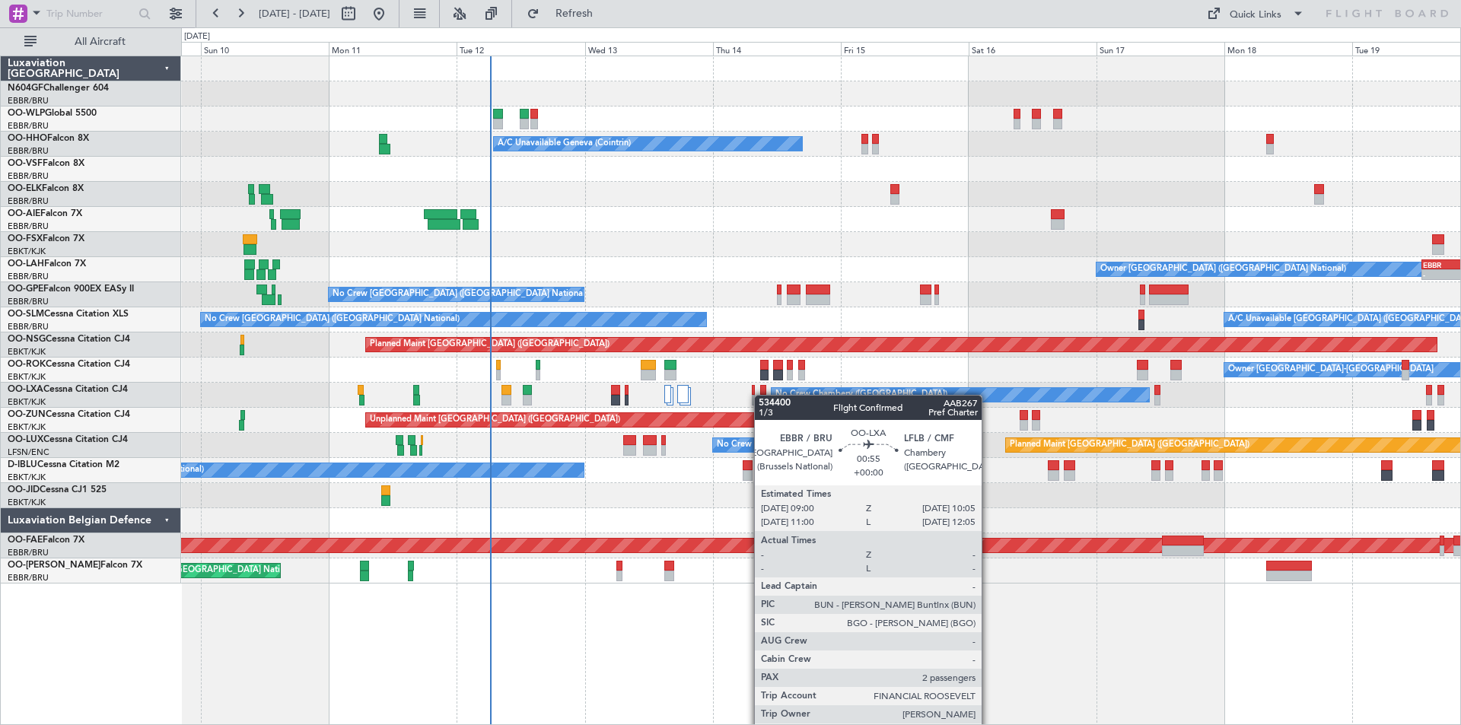  Describe the element at coordinates (27, 364) in the screenshot. I see `span: OO-ROK` at that location.